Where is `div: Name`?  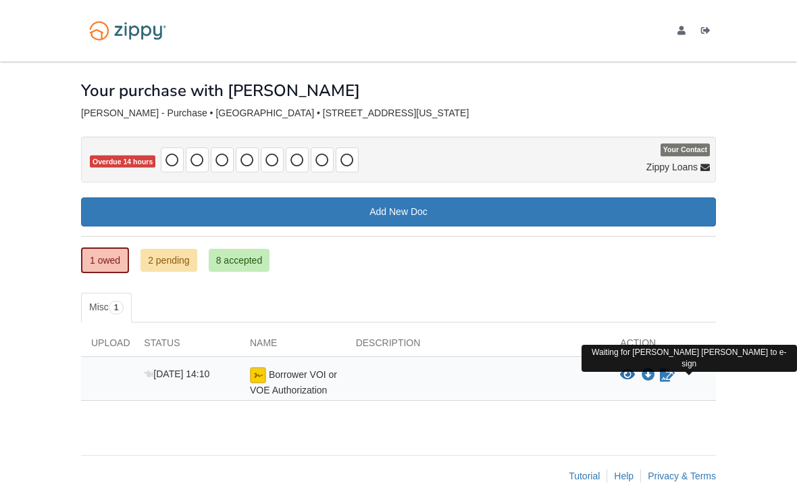 div: Name is located at coordinates (293, 346).